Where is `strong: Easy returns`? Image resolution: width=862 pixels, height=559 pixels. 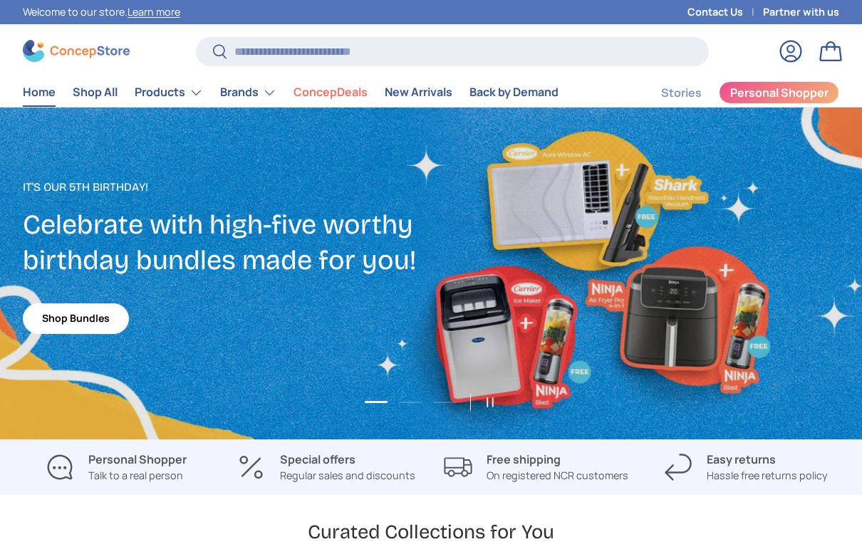 strong: Easy returns is located at coordinates (741, 460).